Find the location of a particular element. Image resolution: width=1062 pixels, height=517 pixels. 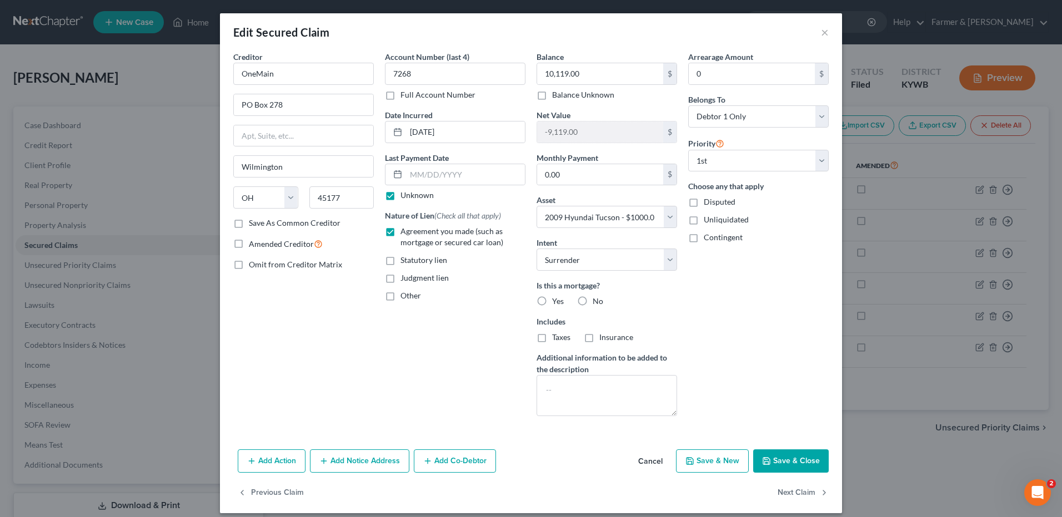

span: Statutory lien is located at coordinates (424, 260).